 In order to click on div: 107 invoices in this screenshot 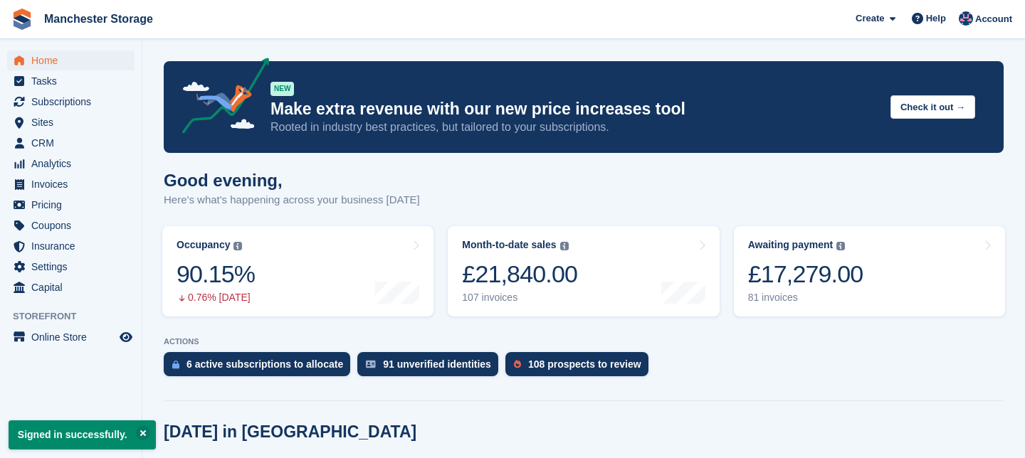, I will do `click(520, 298)`.